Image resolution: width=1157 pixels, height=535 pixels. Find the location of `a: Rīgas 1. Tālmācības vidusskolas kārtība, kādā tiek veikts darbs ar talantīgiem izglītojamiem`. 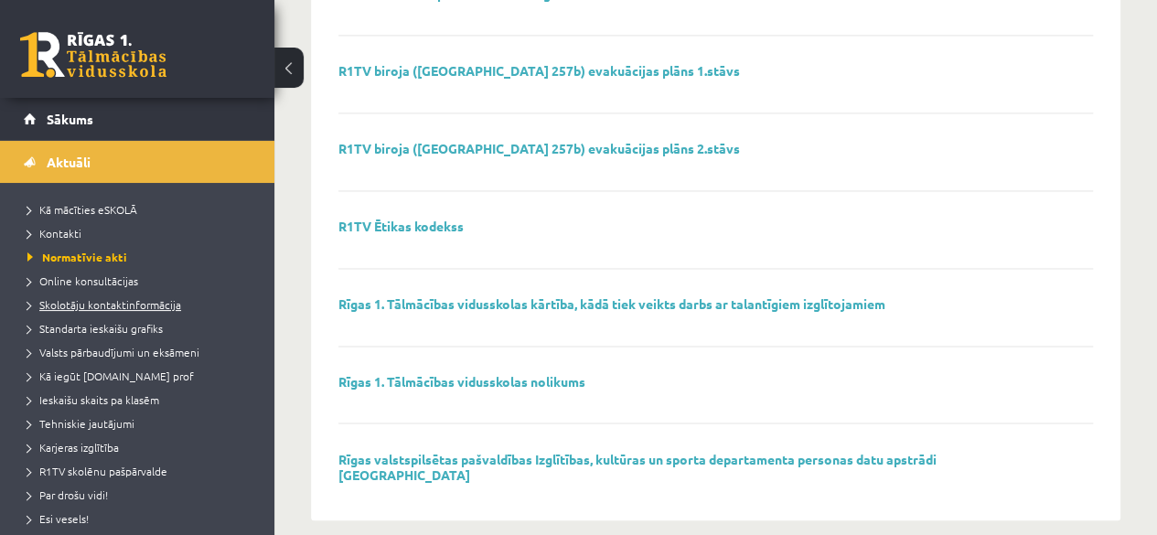

a: Rīgas 1. Tālmācības vidusskolas kārtība, kādā tiek veikts darbs ar talantīgiem izglītojamiem is located at coordinates (612, 304).